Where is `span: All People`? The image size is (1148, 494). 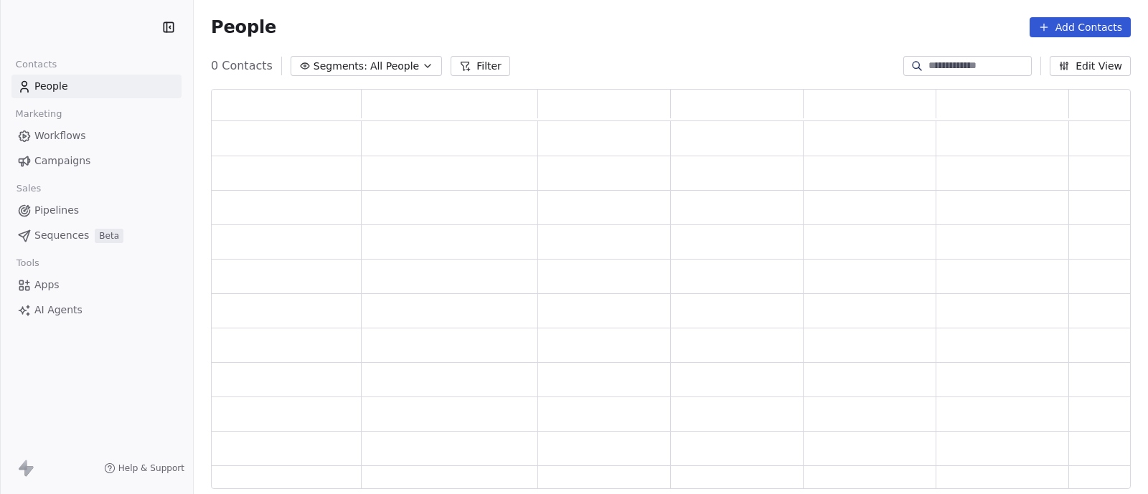 span: All People is located at coordinates (394, 66).